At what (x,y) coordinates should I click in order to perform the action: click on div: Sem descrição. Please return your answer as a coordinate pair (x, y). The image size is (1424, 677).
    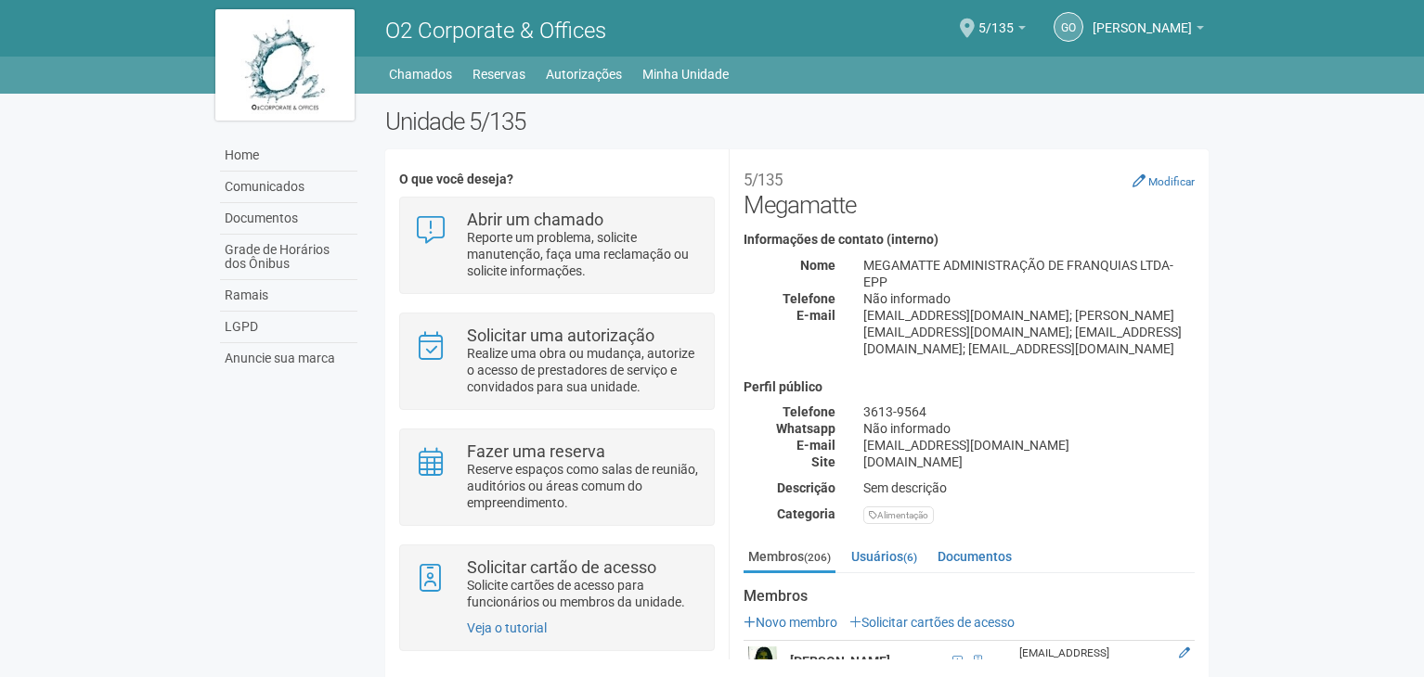
    Looking at the image, I should click on (1028, 488).